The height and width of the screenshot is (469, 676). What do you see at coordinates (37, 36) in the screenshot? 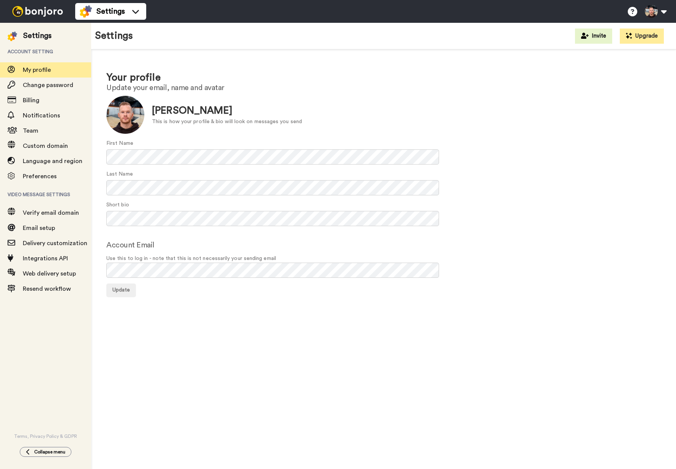
I see `div: Settings` at bounding box center [37, 36].